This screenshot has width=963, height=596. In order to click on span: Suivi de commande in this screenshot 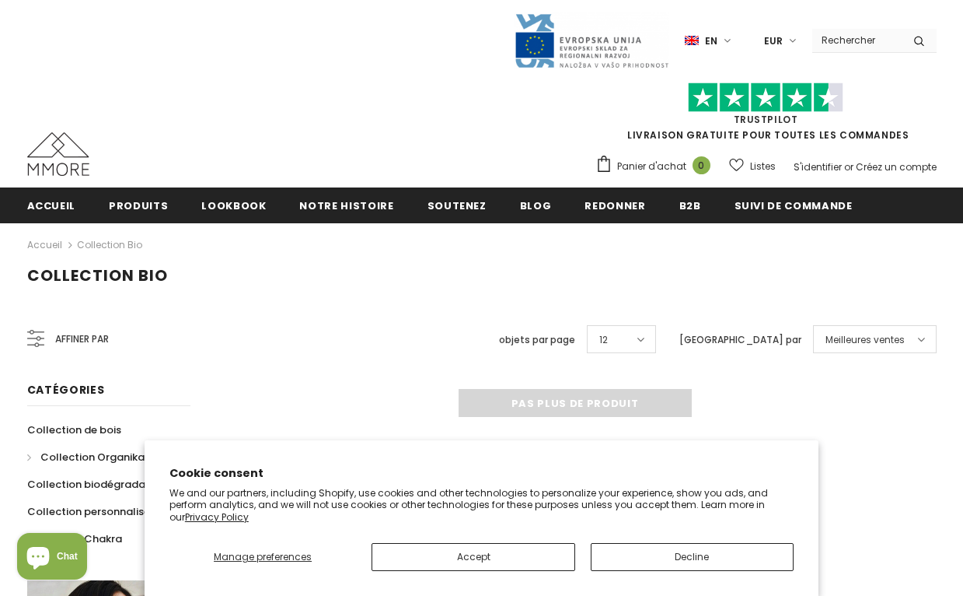, I will do `click(794, 205)`.